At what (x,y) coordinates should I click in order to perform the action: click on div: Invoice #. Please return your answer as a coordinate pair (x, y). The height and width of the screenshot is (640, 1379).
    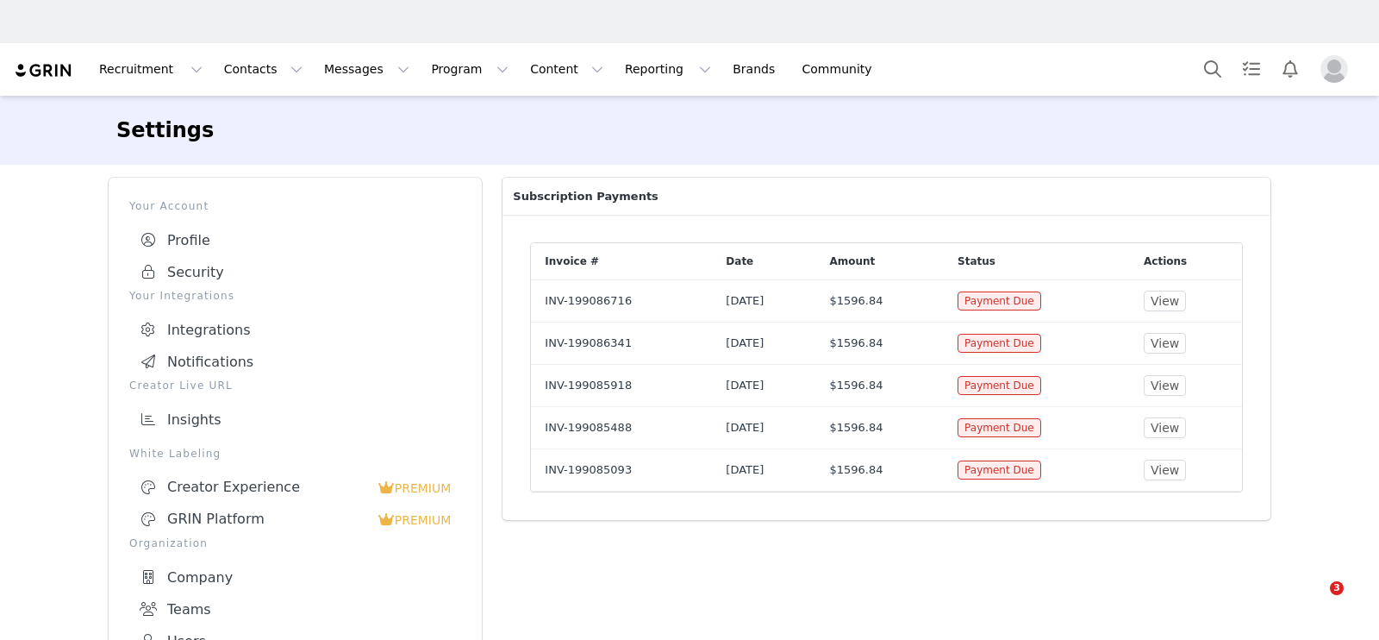
    Looking at the image, I should click on (622, 261).